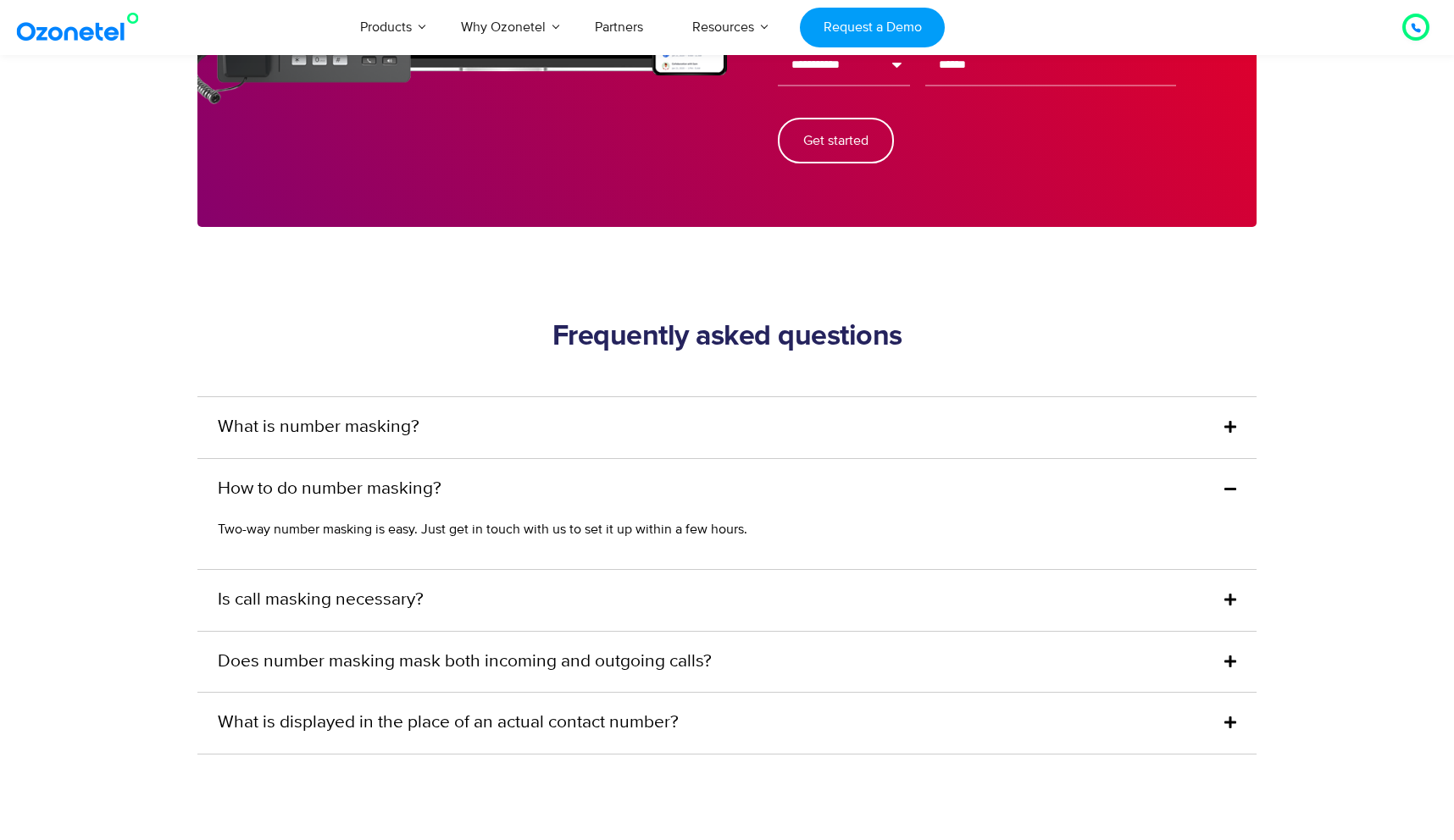 The width and height of the screenshot is (1454, 840). What do you see at coordinates (727, 724) in the screenshot?
I see `div: What is displayed in the place of an actual contact number?` at bounding box center [727, 724].